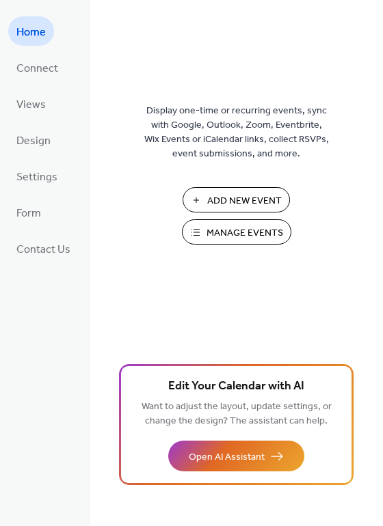 The height and width of the screenshot is (526, 383). Describe the element at coordinates (29, 212) in the screenshot. I see `a: Form` at that location.